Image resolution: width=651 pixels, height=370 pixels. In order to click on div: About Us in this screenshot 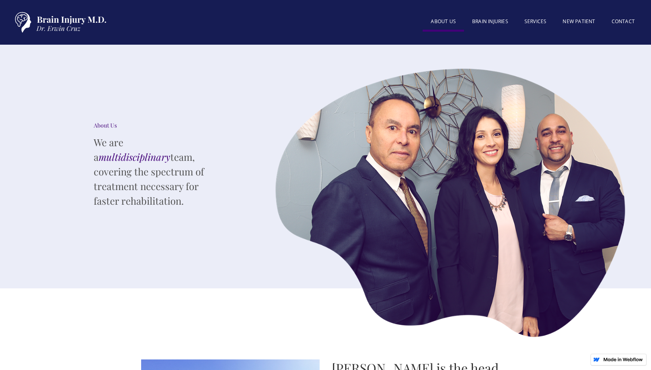, I will do `click(155, 125)`.